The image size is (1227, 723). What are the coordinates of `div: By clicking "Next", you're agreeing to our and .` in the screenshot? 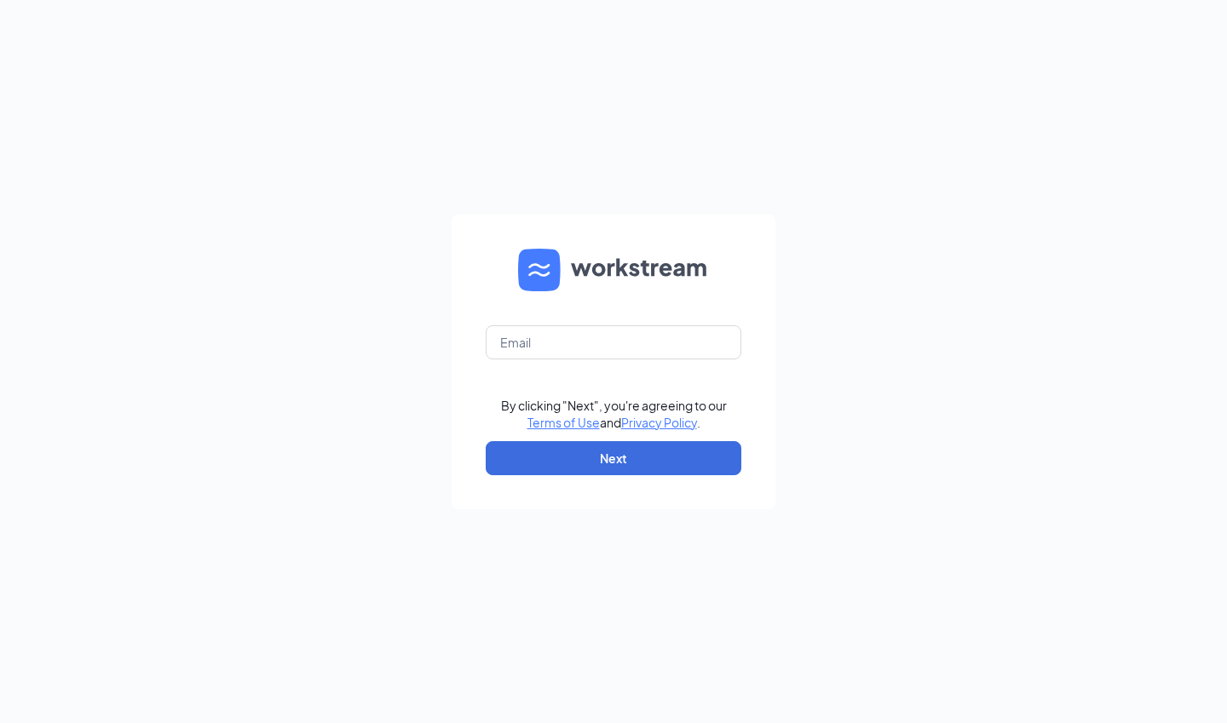 It's located at (613, 414).